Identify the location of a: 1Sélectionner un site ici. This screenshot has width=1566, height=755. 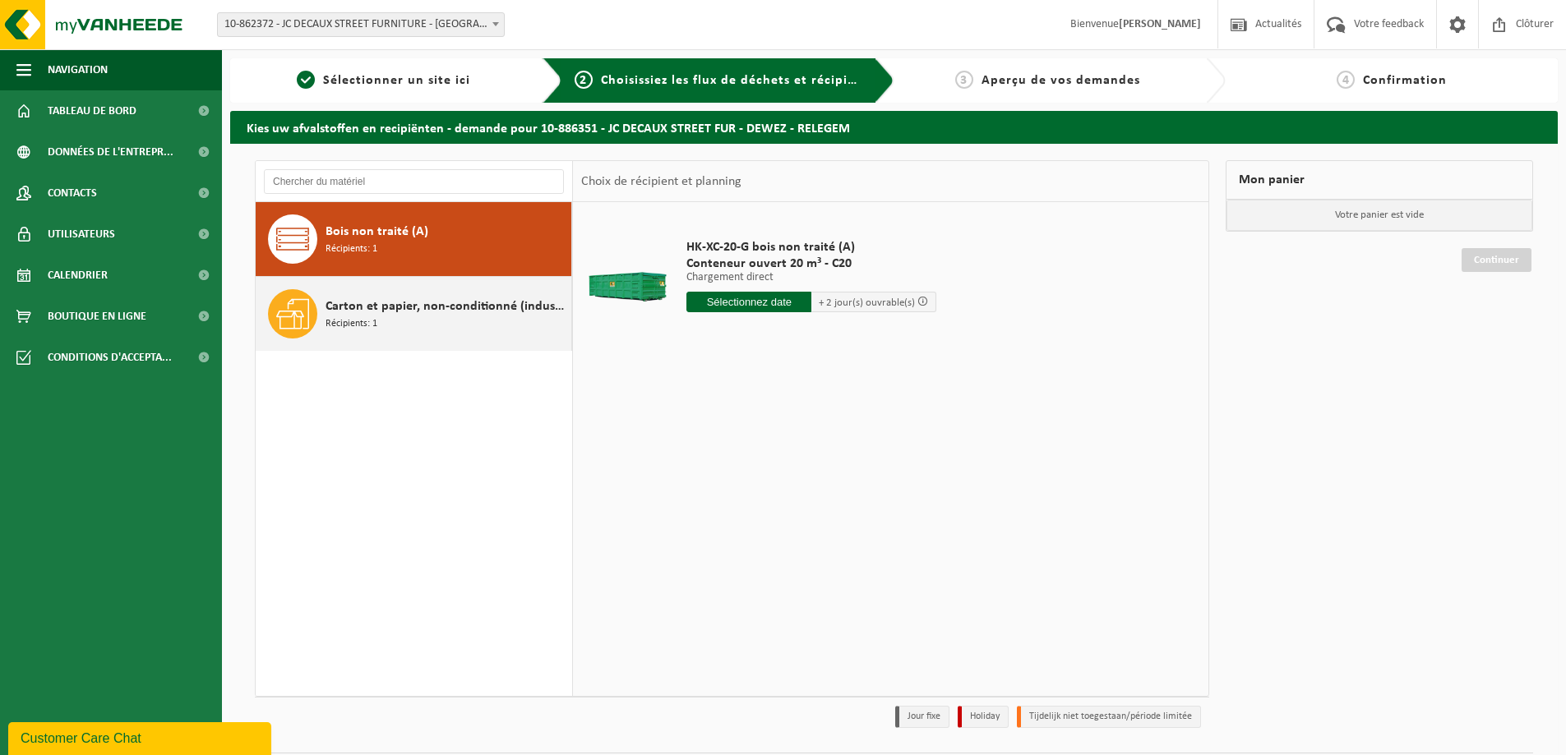
(384, 81).